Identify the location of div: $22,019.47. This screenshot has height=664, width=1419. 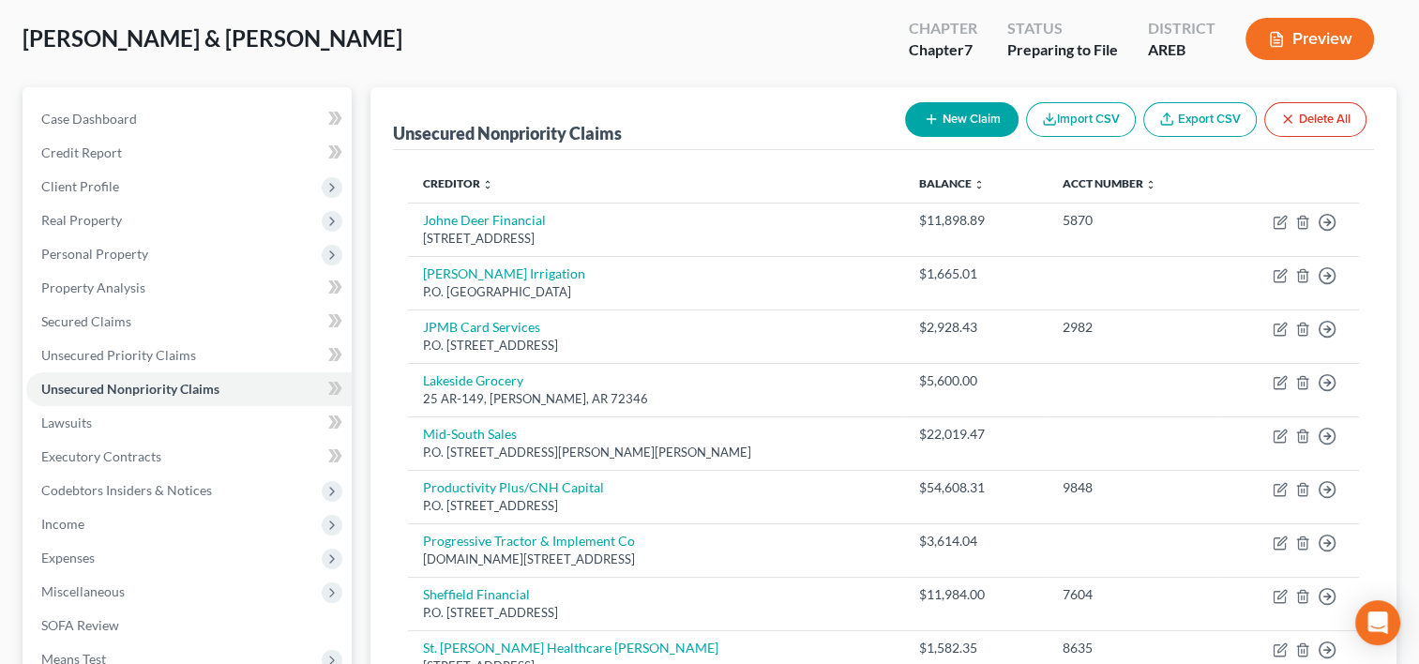
(975, 434).